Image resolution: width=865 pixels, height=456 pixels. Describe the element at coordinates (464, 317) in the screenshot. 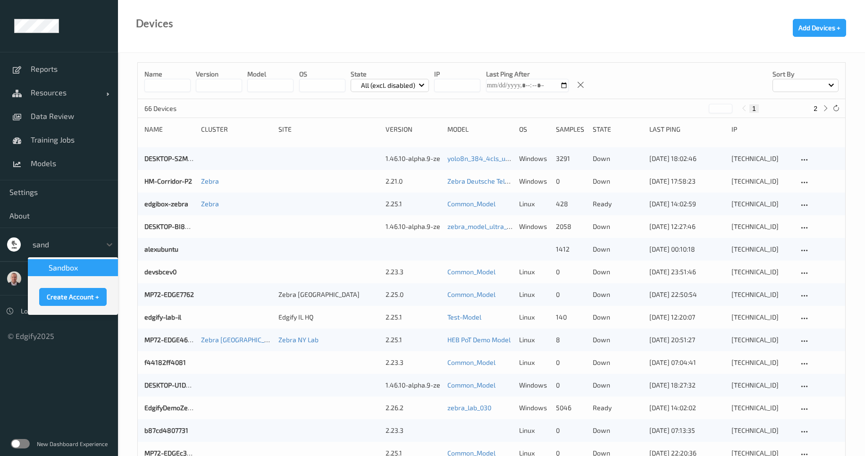

I see `a: Test-Model` at that location.